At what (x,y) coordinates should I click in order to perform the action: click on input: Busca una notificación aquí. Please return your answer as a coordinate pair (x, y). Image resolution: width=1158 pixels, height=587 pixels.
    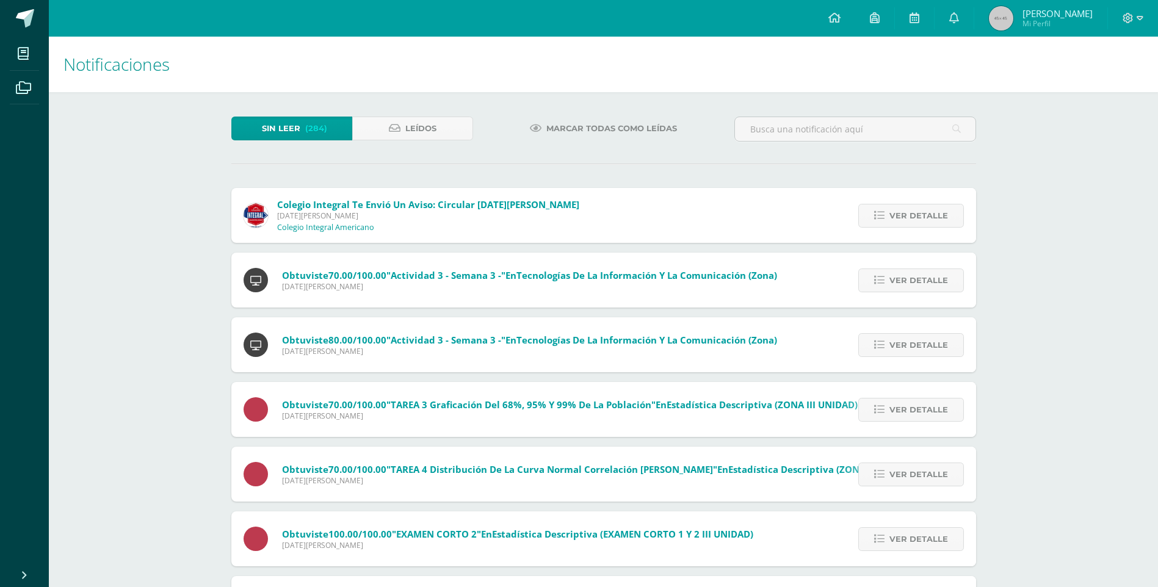
    Looking at the image, I should click on (855, 129).